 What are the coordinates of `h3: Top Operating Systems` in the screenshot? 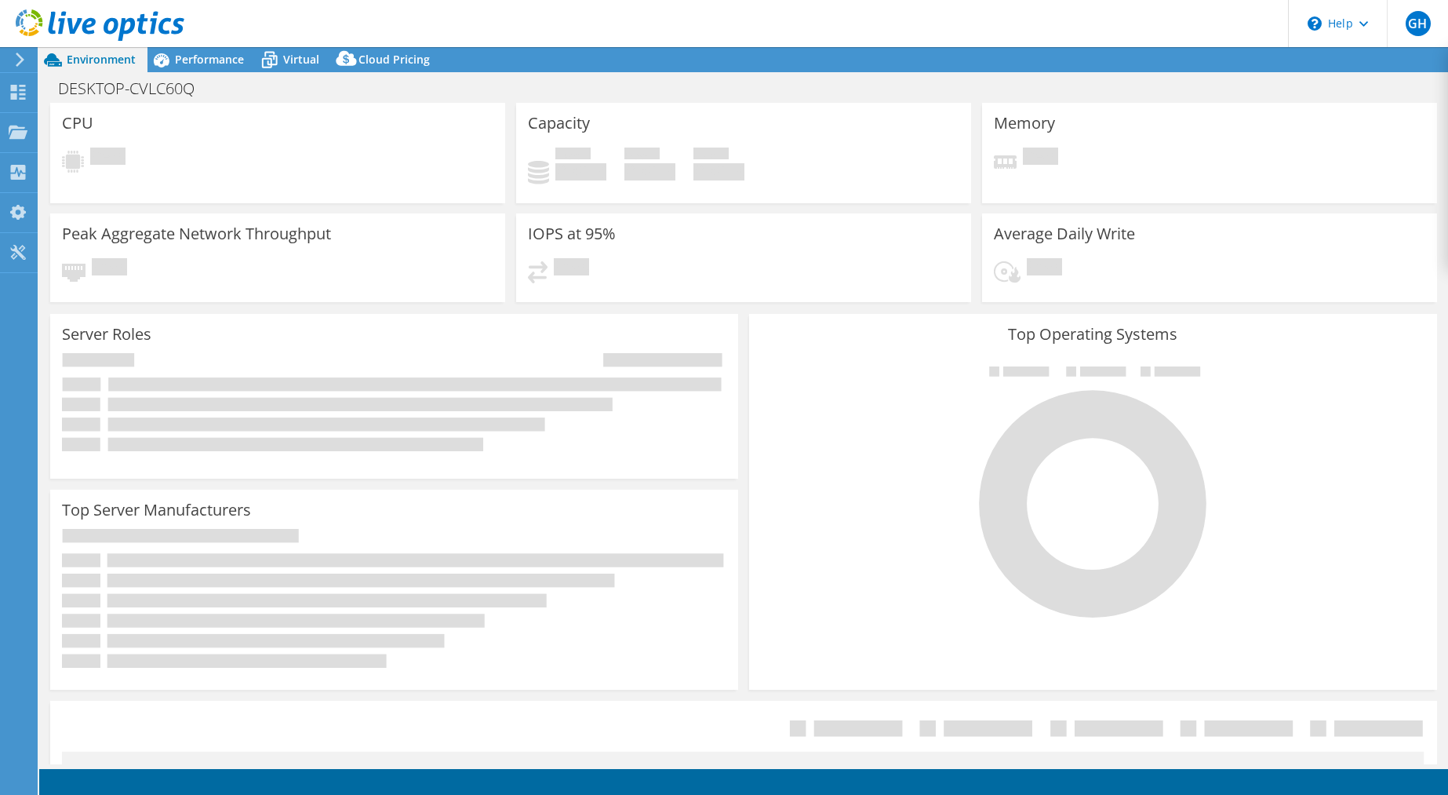 It's located at (1093, 334).